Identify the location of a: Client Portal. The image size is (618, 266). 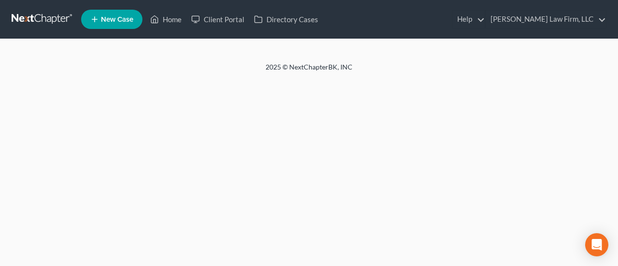
(218, 19).